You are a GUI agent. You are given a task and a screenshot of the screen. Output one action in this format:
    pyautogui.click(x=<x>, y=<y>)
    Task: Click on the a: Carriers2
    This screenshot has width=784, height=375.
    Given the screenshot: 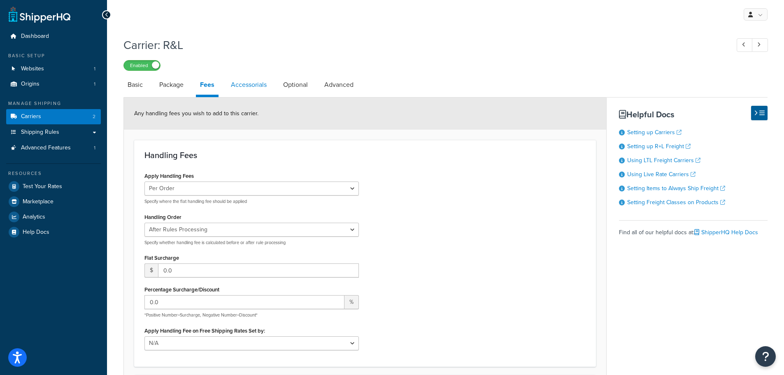 What is the action you would take?
    pyautogui.click(x=53, y=116)
    